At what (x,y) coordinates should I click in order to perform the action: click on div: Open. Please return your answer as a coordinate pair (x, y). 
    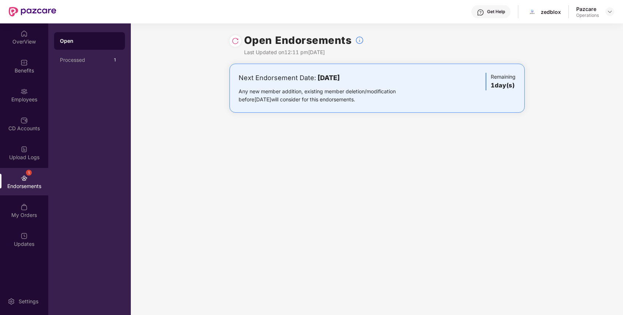
    Looking at the image, I should click on (90, 41).